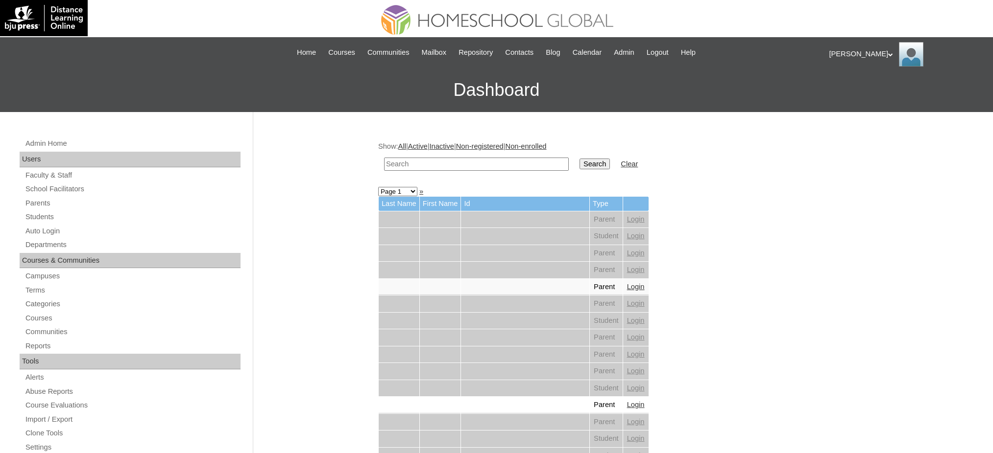 The height and width of the screenshot is (453, 993). Describe the element at coordinates (434, 52) in the screenshot. I see `a: Mailbox` at that location.